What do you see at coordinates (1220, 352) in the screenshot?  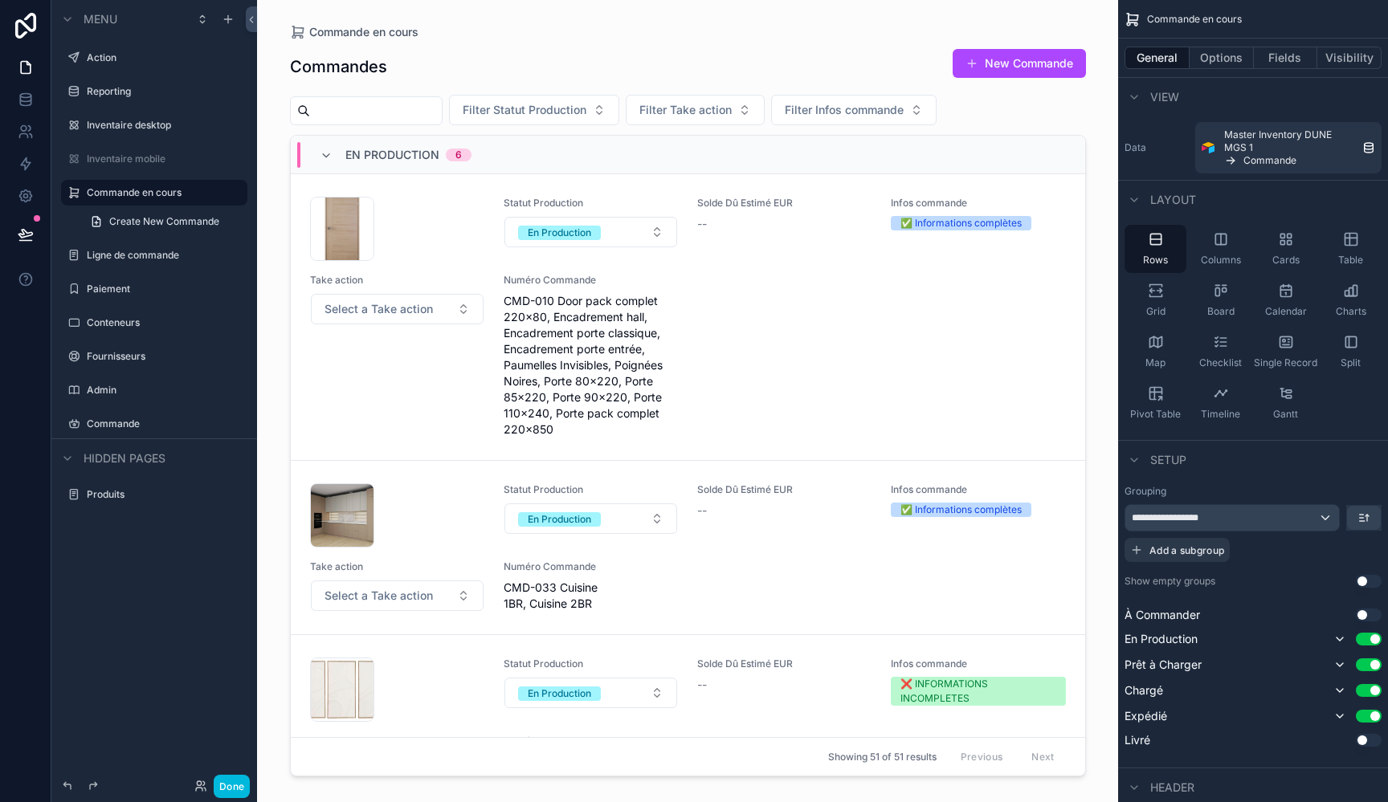 I see `button: Checklist` at bounding box center [1220, 352].